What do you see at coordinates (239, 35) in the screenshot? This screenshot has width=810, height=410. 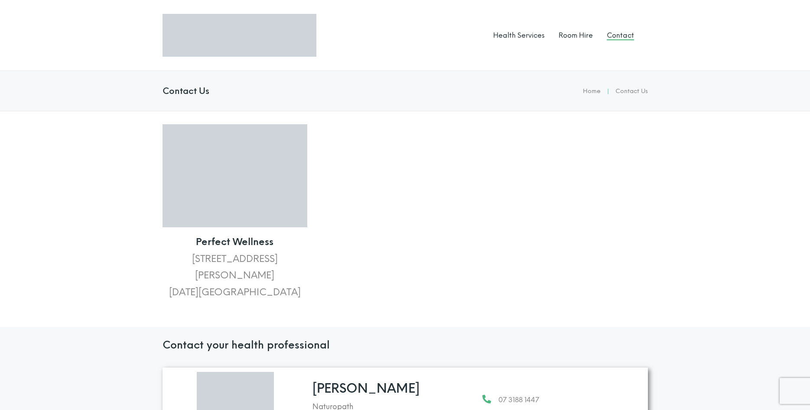 I see `img: Logo Perfect Wellness 710x197` at bounding box center [239, 35].